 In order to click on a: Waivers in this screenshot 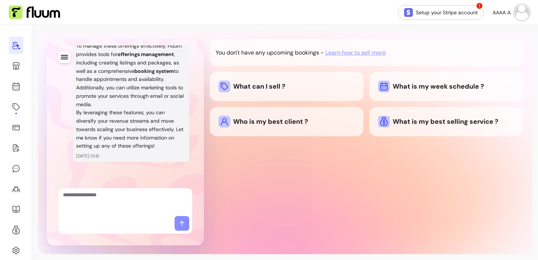, I will do `click(16, 148)`.